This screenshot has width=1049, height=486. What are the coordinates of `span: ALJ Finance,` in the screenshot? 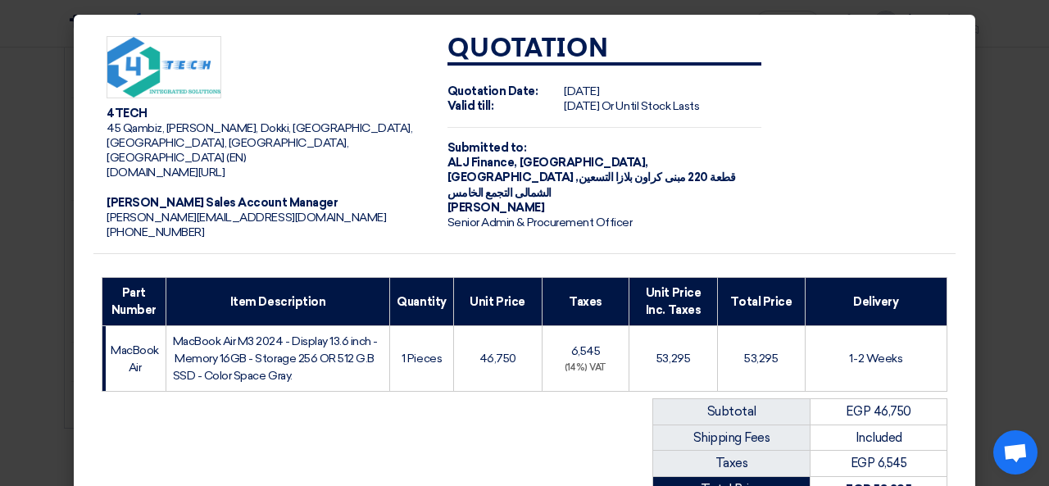 It's located at (482, 162).